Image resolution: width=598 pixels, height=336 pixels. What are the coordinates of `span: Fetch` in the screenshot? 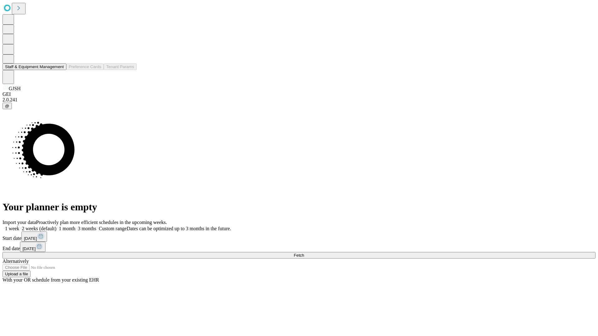 It's located at (299, 255).